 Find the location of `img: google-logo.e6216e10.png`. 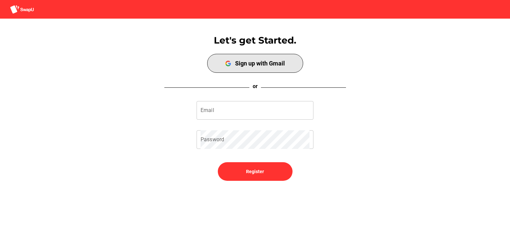

img: google-logo.e6216e10.png is located at coordinates (228, 63).